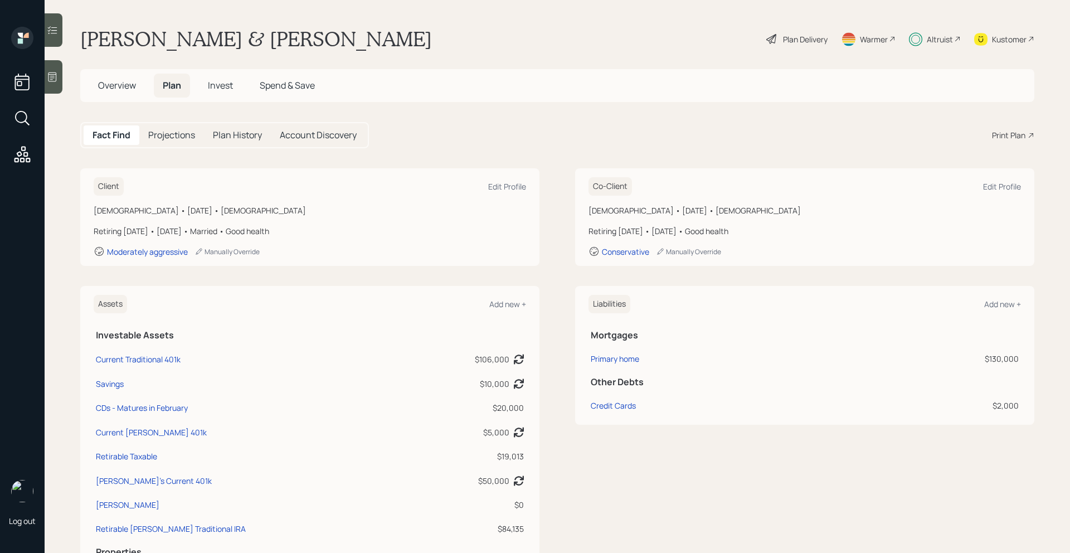 The width and height of the screenshot is (1070, 553). What do you see at coordinates (609, 304) in the screenshot?
I see `h6: Liabilities` at bounding box center [609, 304].